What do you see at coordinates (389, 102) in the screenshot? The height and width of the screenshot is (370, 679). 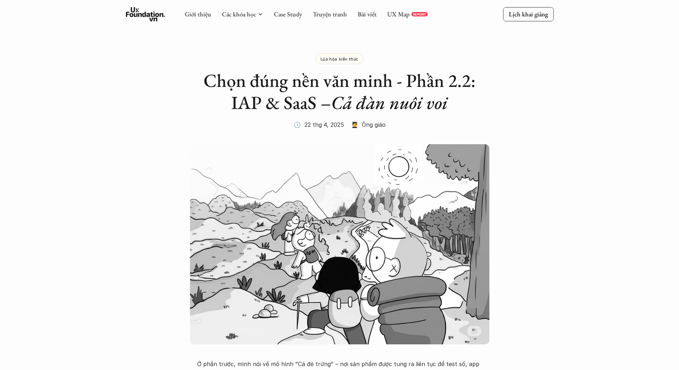 I see `em: Cả đàn nuôi voi` at bounding box center [389, 102].